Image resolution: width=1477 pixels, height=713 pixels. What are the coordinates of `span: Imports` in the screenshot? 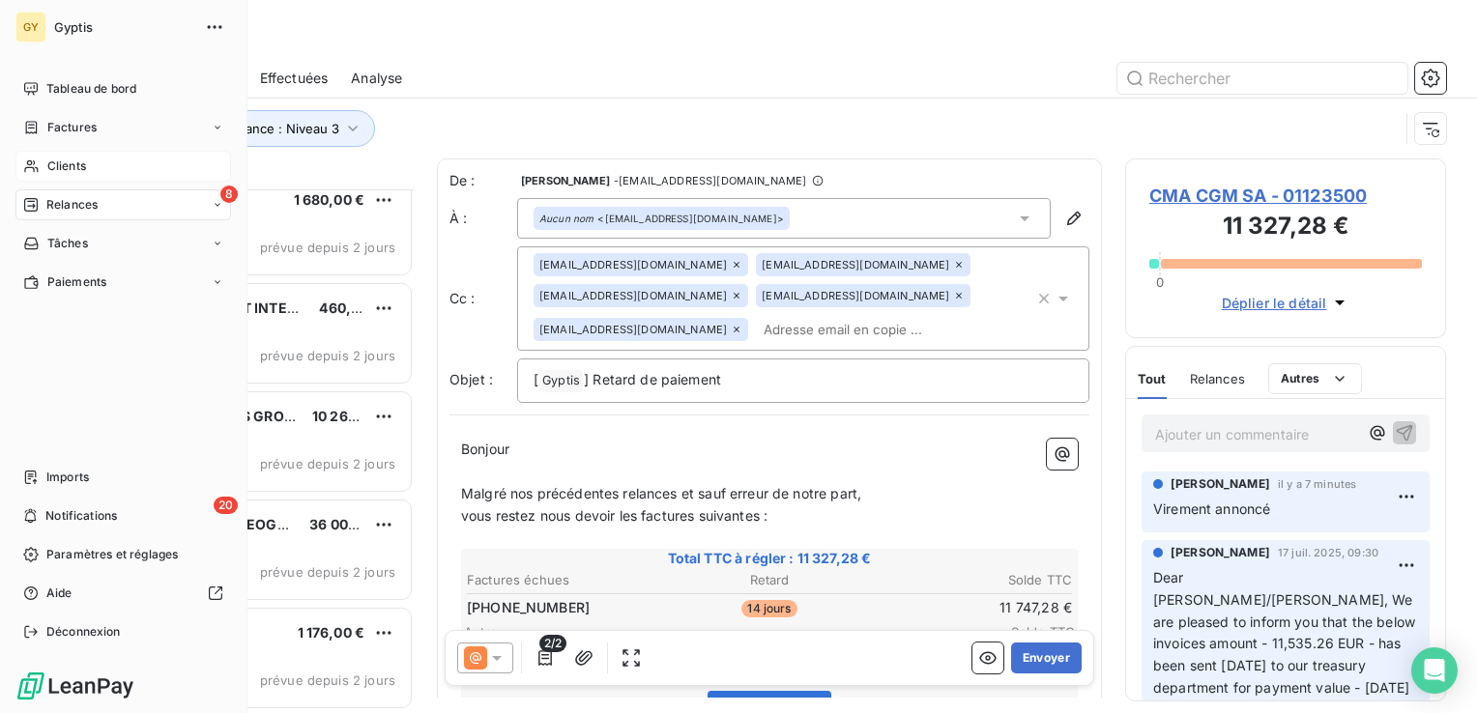 It's located at (68, 477).